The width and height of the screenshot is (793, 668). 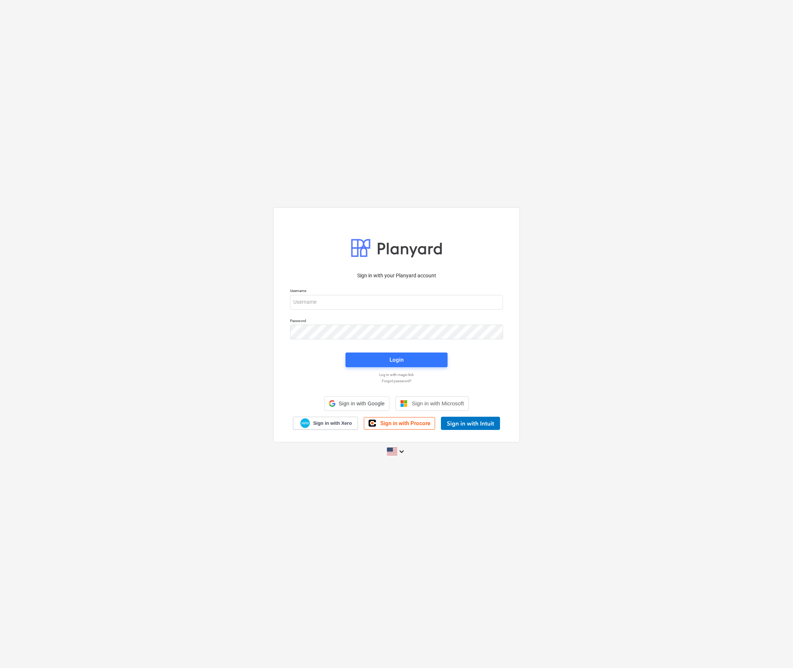 What do you see at coordinates (399, 424) in the screenshot?
I see `a: Sign in with Procore` at bounding box center [399, 424].